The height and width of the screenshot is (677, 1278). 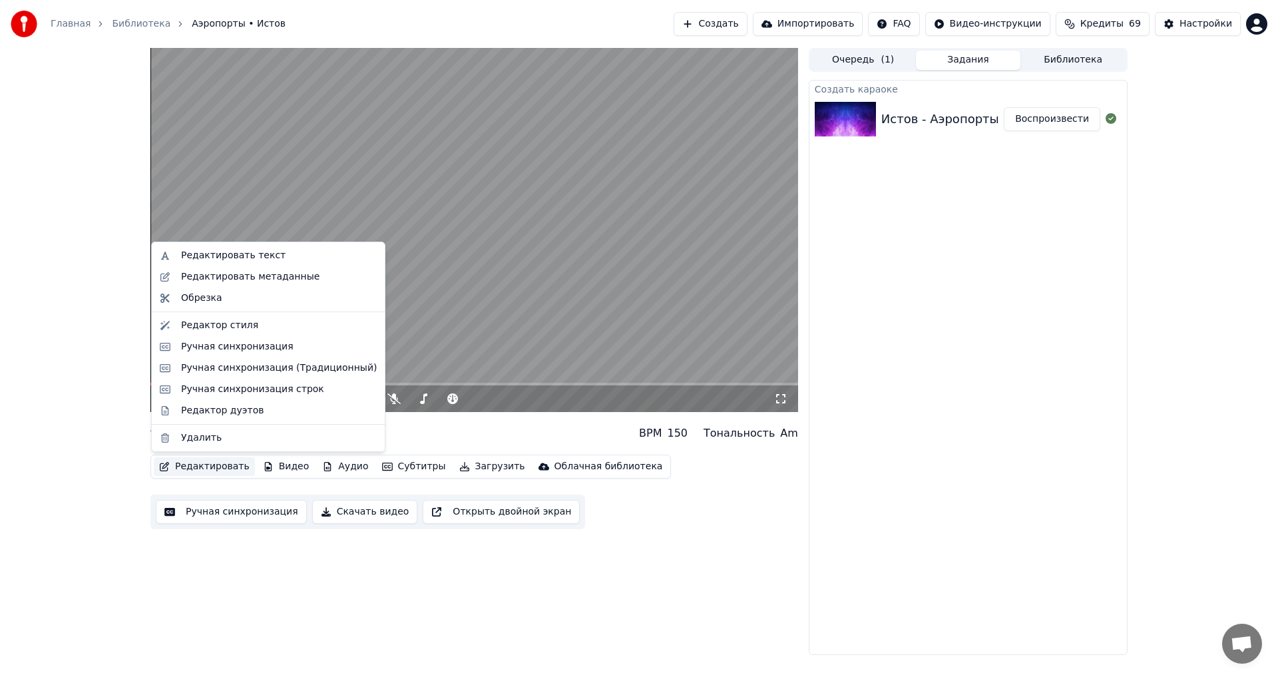 I want to click on button: Редактировать, so click(x=204, y=466).